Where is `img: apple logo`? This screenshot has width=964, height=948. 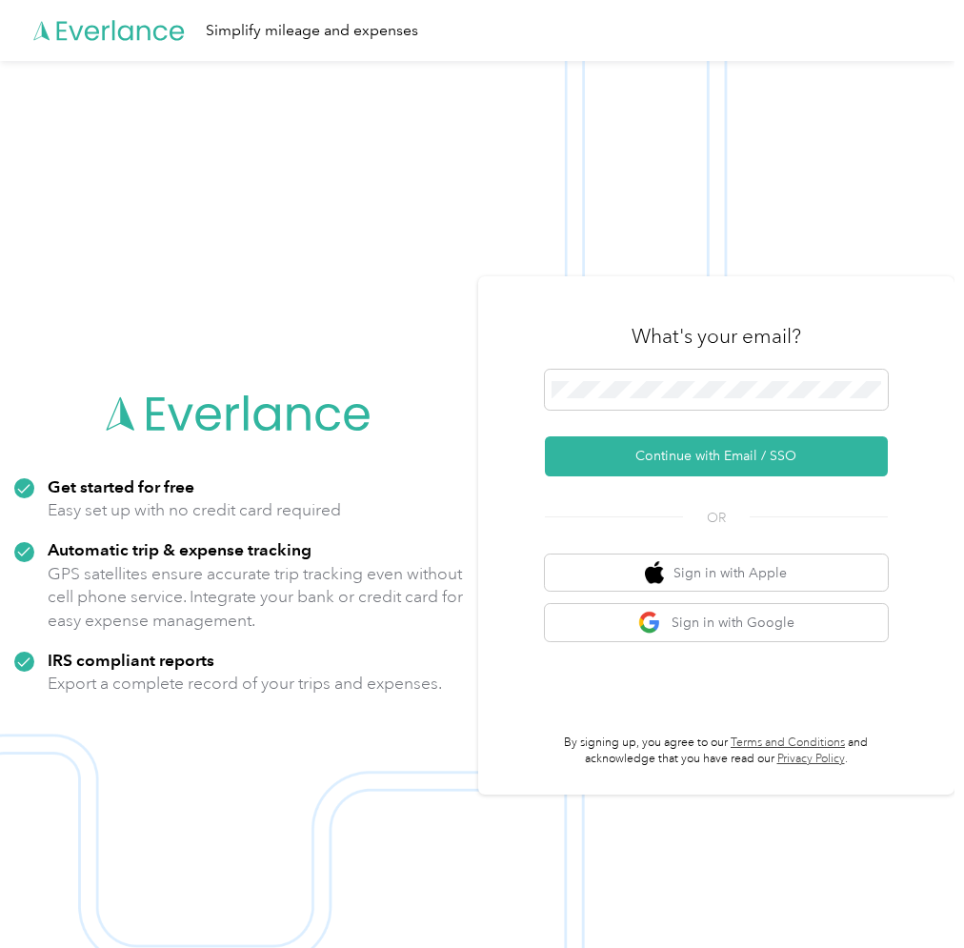
img: apple logo is located at coordinates (654, 572).